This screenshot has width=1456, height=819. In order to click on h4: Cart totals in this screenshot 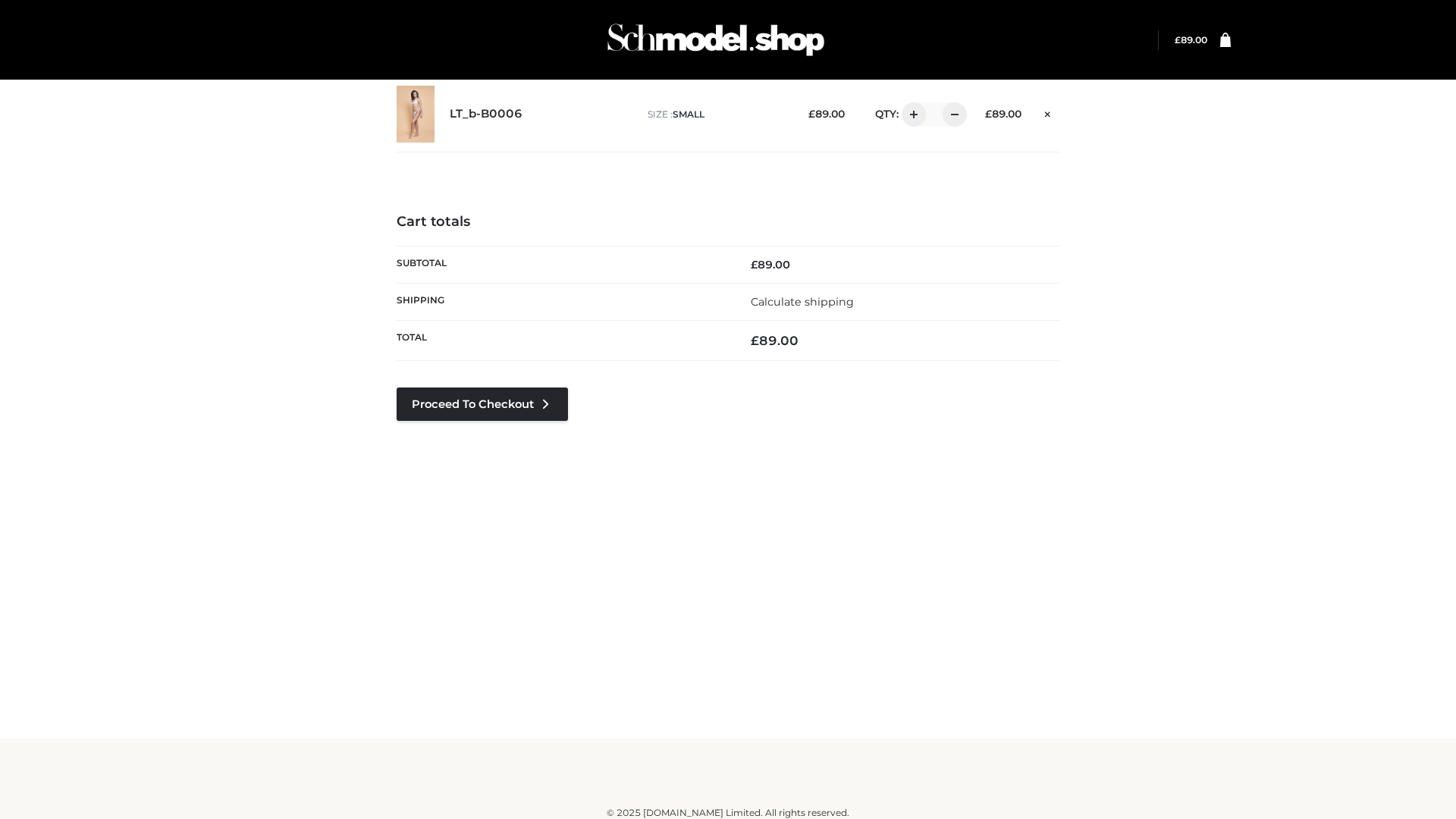, I will do `click(728, 222)`.